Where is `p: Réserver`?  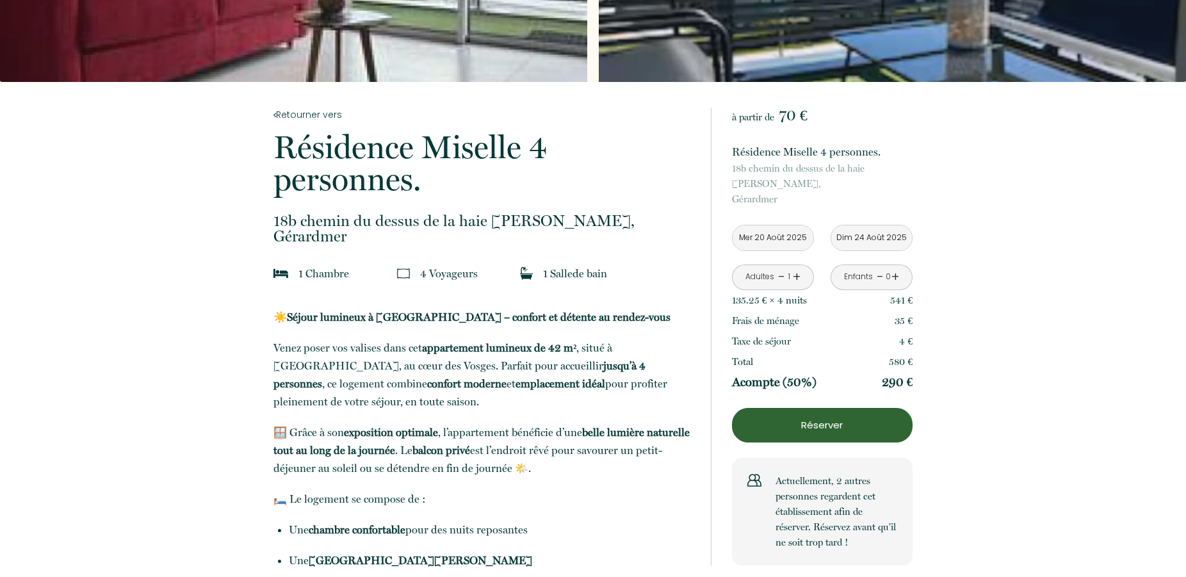
p: Réserver is located at coordinates (822, 425).